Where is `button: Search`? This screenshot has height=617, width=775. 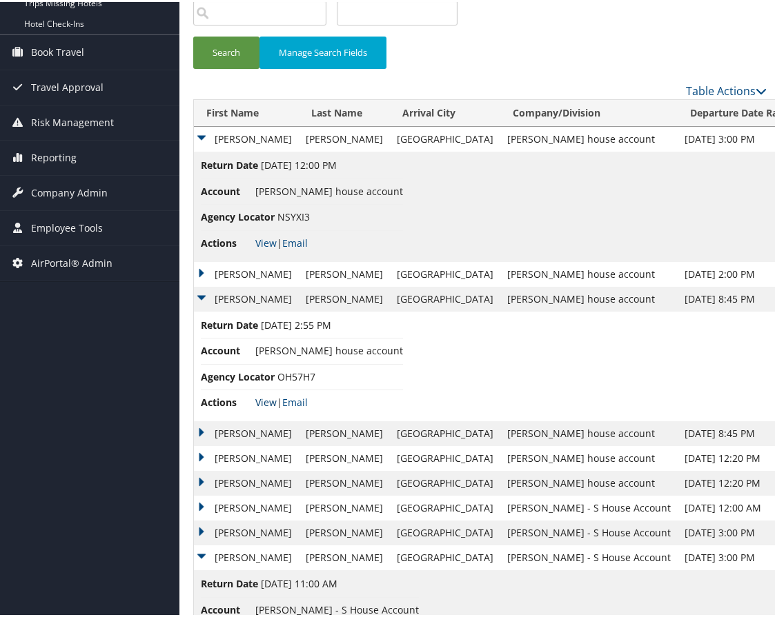 button: Search is located at coordinates (226, 50).